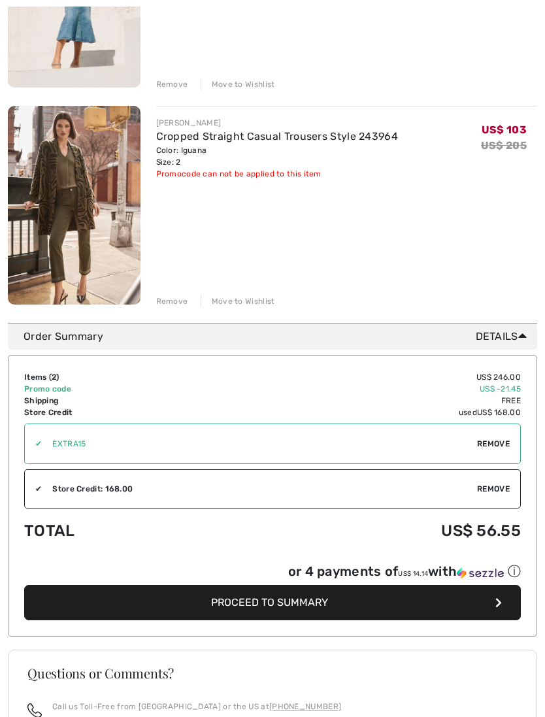  Describe the element at coordinates (74, 206) in the screenshot. I see `img: Cropped Straight Casual Trousers Style 243964` at that location.